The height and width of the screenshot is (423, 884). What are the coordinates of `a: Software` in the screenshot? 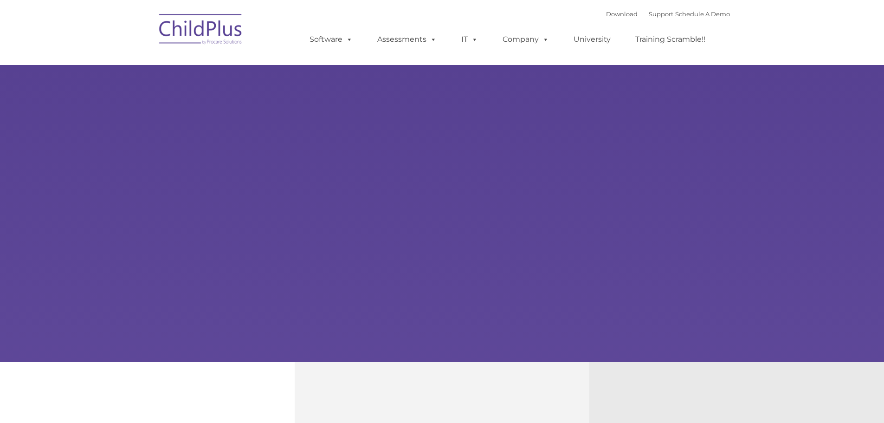 It's located at (331, 39).